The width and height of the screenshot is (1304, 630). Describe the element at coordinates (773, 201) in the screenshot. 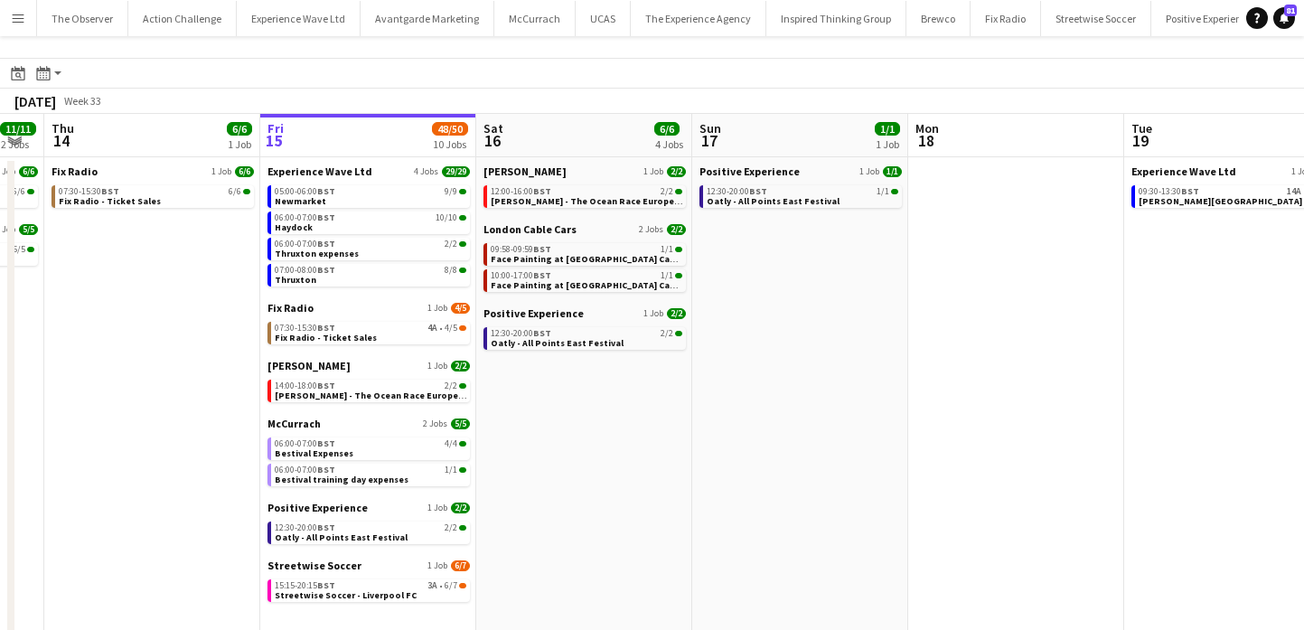

I see `span: Oatly - All Points East Festival` at that location.